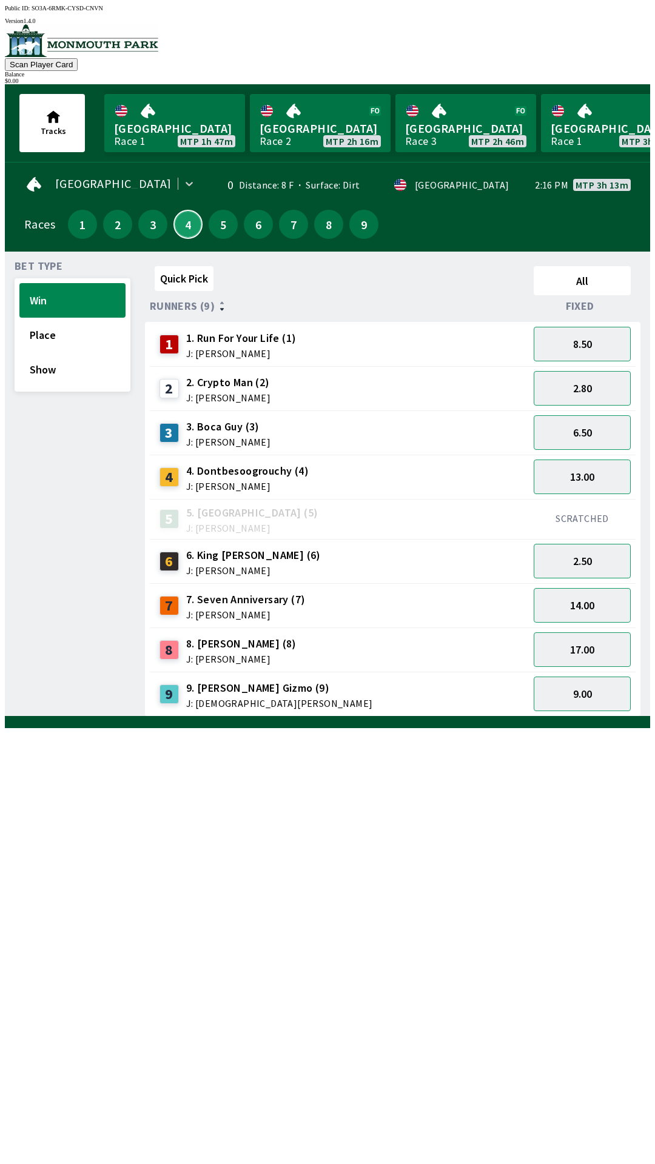  I want to click on span: 2. Crypto Man (2), so click(228, 383).